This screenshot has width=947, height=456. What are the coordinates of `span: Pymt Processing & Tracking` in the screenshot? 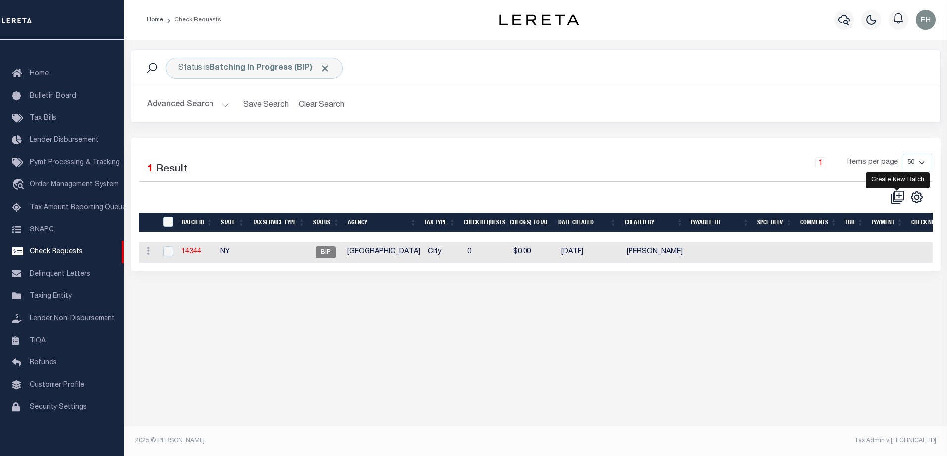 It's located at (75, 162).